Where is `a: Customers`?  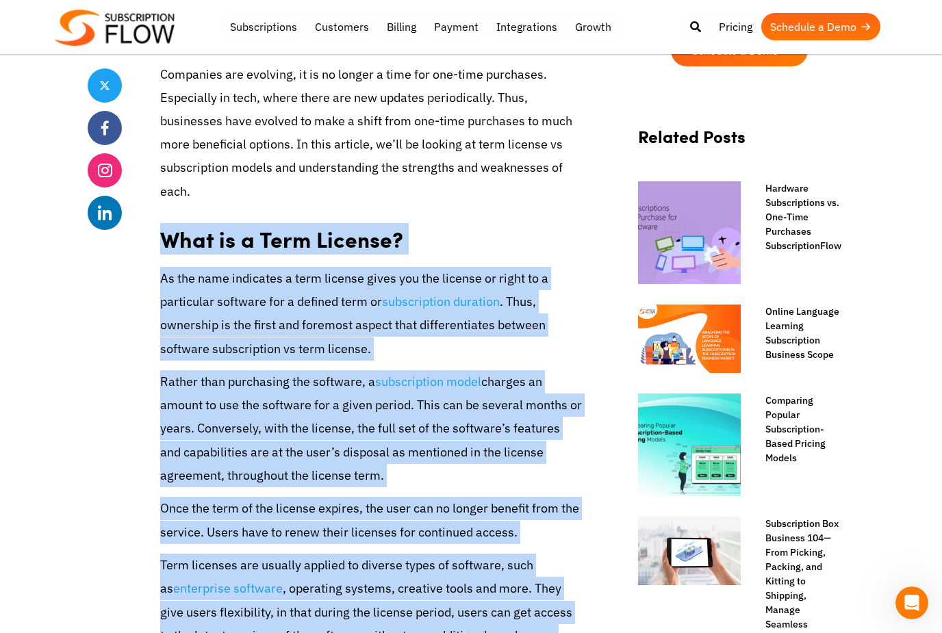 a: Customers is located at coordinates (342, 27).